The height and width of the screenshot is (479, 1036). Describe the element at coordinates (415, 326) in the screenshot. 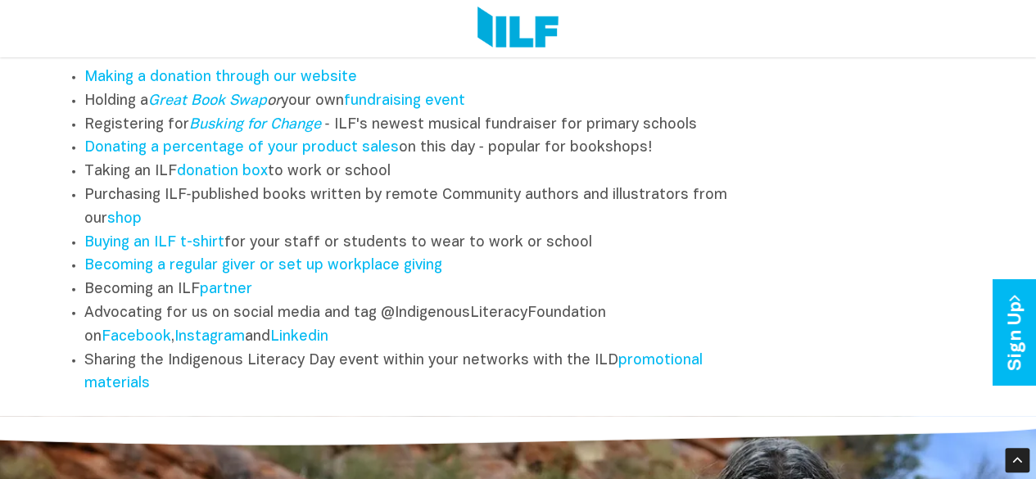

I see `li: Advocating for us on social media and tag @IndigenousLiteracyFoundation on , and` at that location.